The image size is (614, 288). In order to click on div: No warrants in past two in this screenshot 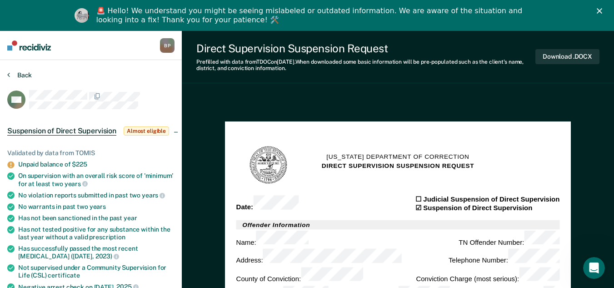, I will do `click(96, 206)`.